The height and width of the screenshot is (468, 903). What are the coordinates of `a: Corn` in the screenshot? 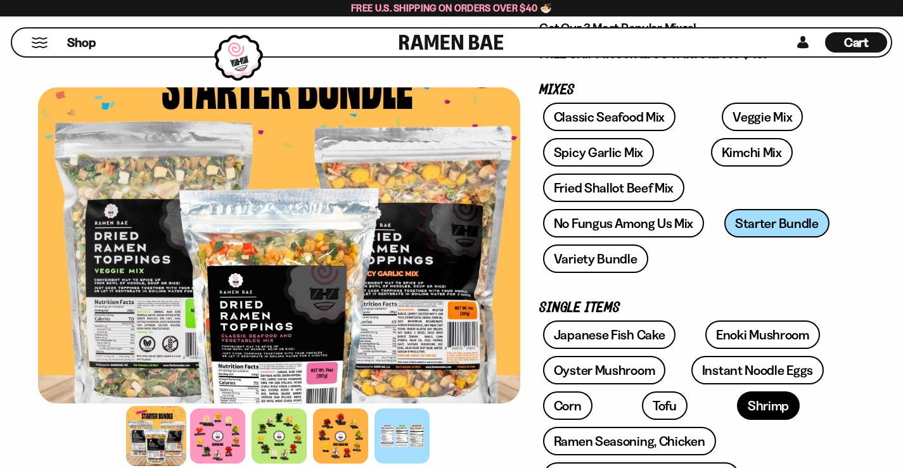 It's located at (568, 406).